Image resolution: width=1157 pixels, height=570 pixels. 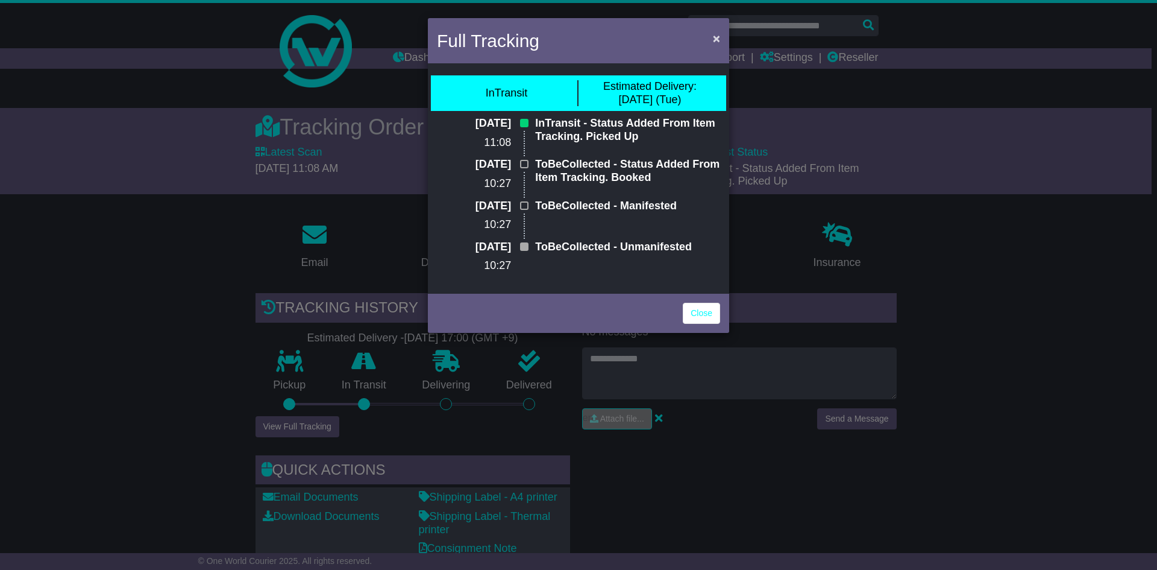 I want to click on div: InTransit, so click(x=506, y=93).